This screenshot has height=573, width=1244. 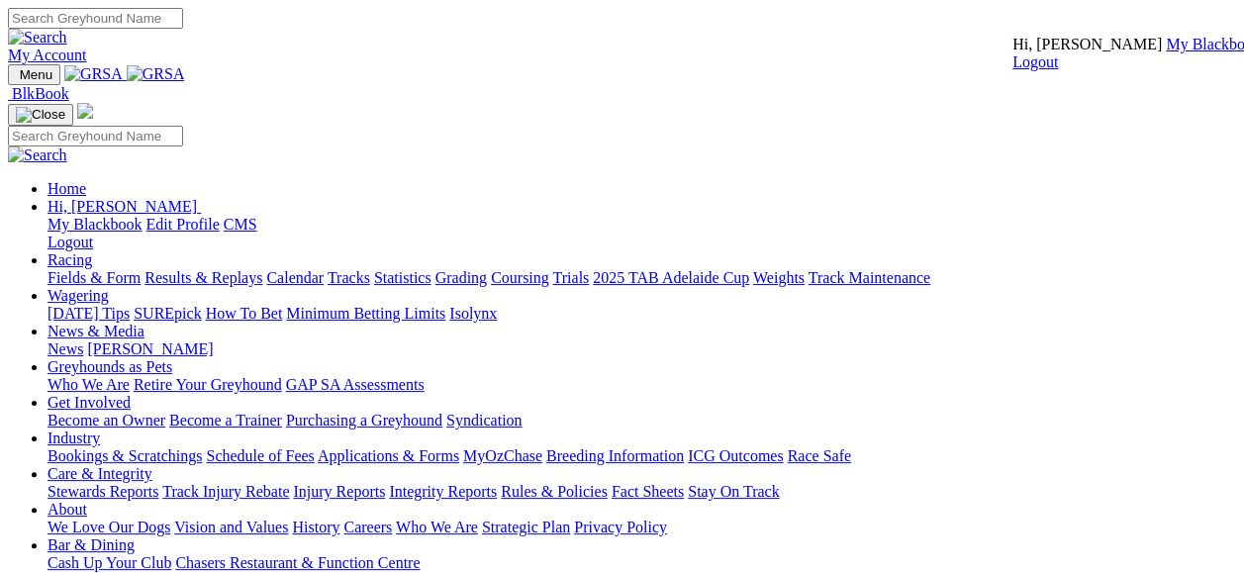 What do you see at coordinates (41, 93) in the screenshot?
I see `span: BlkBook` at bounding box center [41, 93].